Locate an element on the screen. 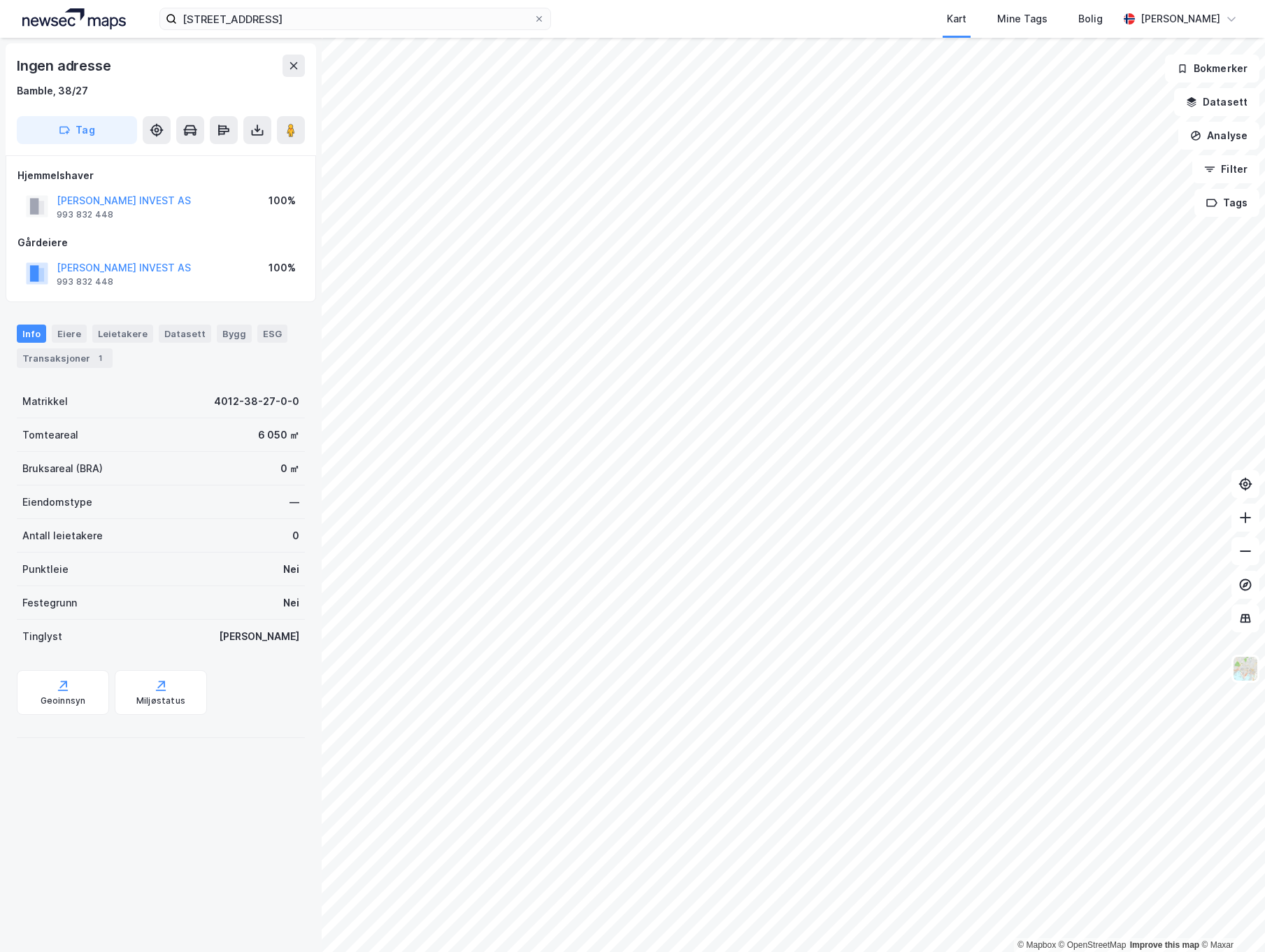 This screenshot has height=952, width=1265. div: Kart is located at coordinates (956, 19).